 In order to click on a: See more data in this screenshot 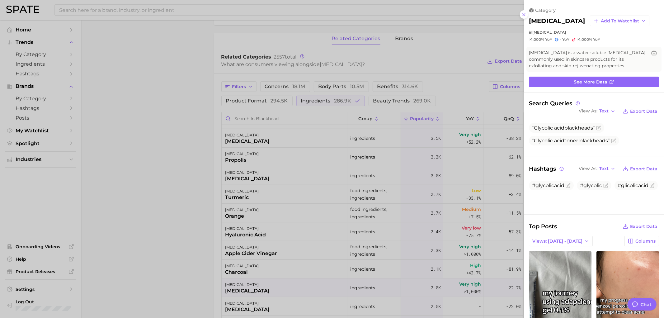, I will do `click(594, 82)`.